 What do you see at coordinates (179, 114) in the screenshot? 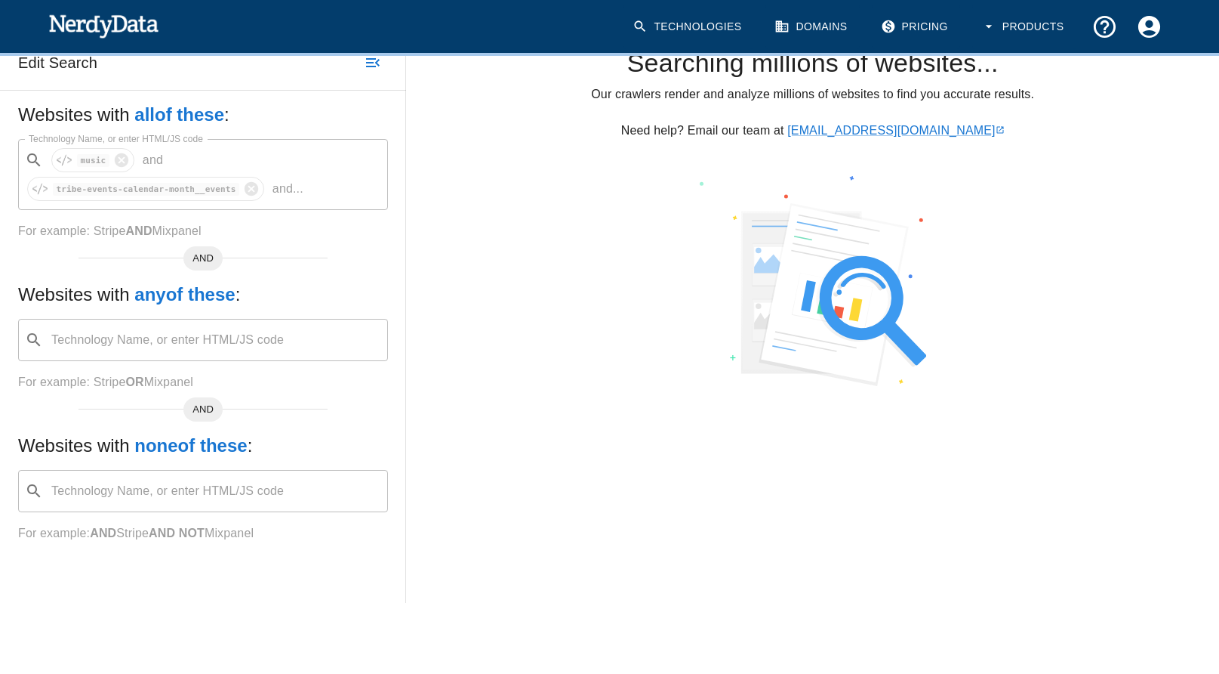
I see `b: all of these` at bounding box center [179, 114].